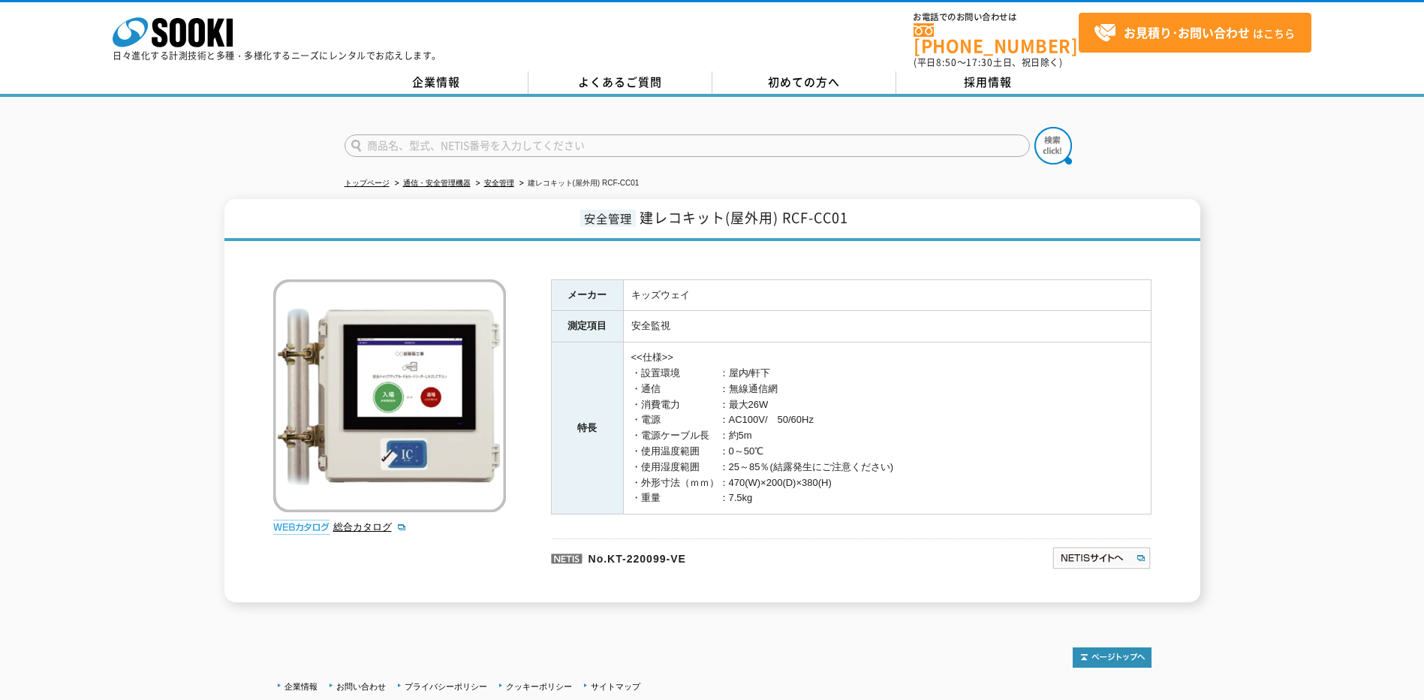 Image resolution: width=1424 pixels, height=700 pixels. What do you see at coordinates (887, 295) in the screenshot?
I see `td: キッズウェイ` at bounding box center [887, 295].